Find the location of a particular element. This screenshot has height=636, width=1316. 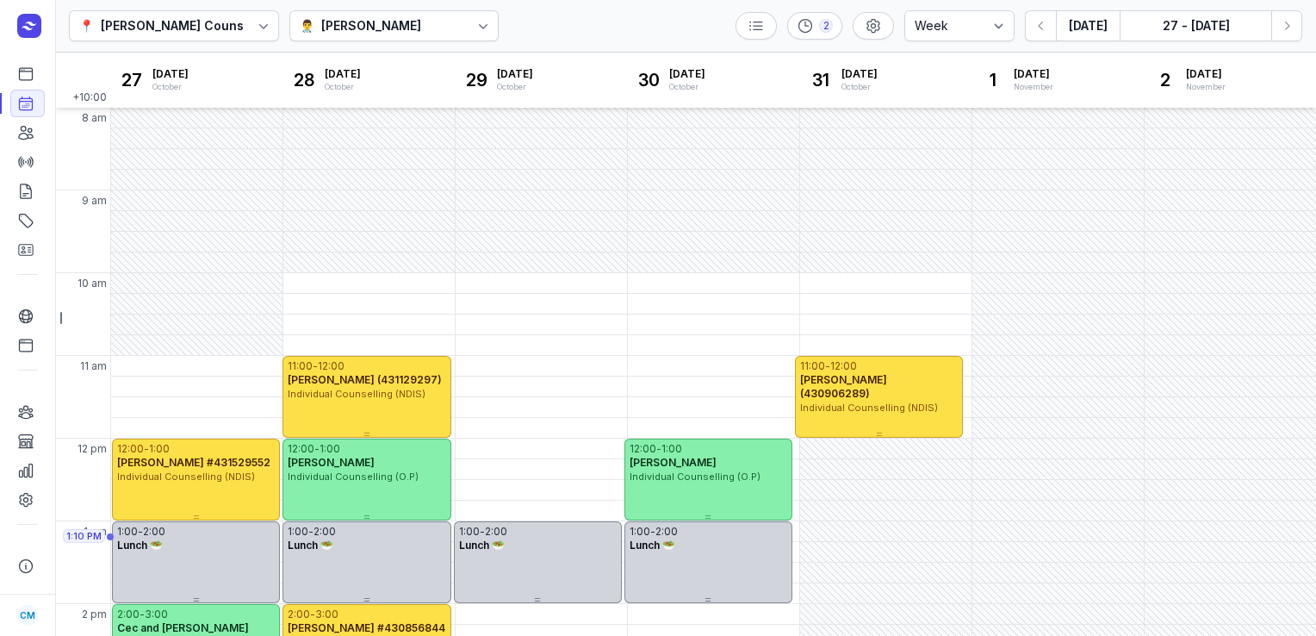

span: 11 am is located at coordinates (93, 366).